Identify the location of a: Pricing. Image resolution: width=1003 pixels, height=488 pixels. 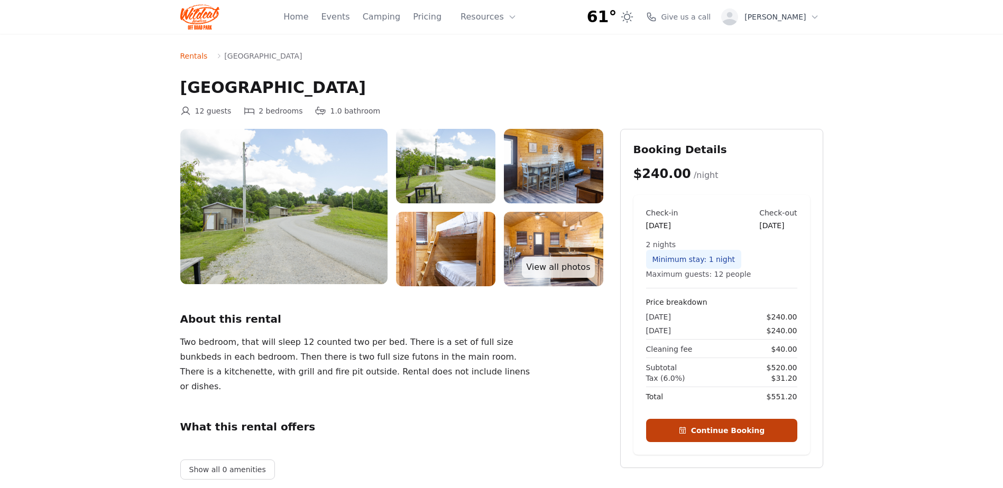
(427, 17).